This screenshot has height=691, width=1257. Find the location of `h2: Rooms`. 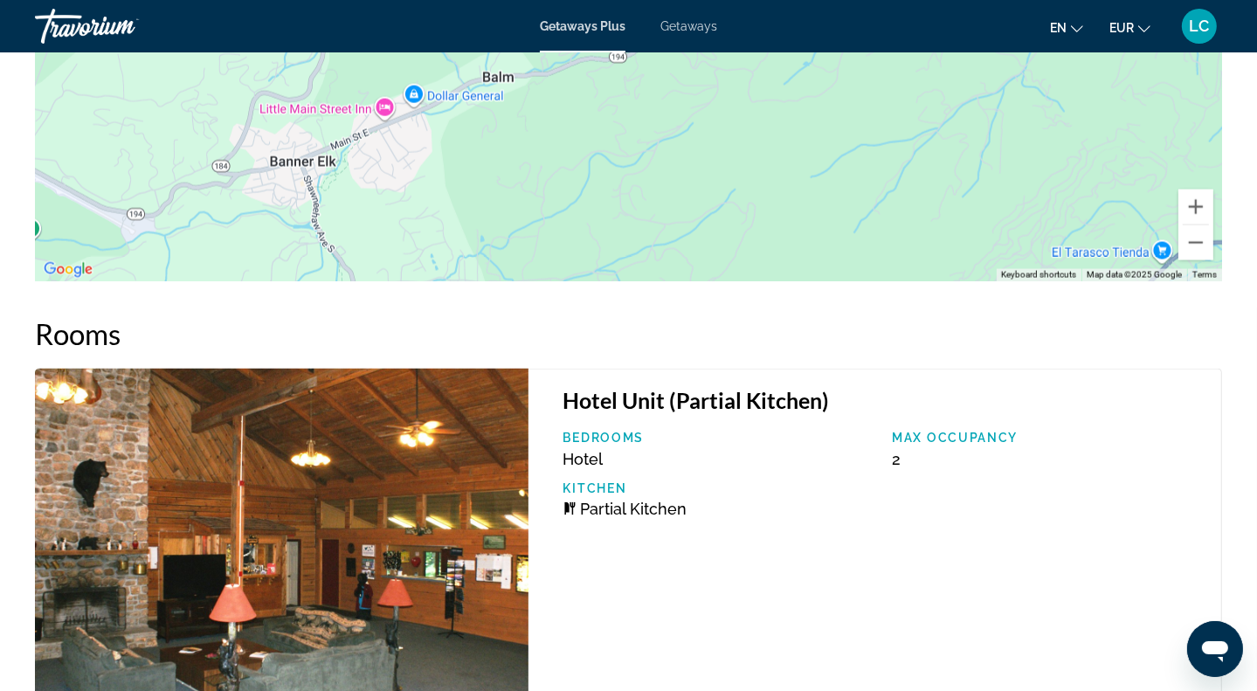

h2: Rooms is located at coordinates (628, 334).